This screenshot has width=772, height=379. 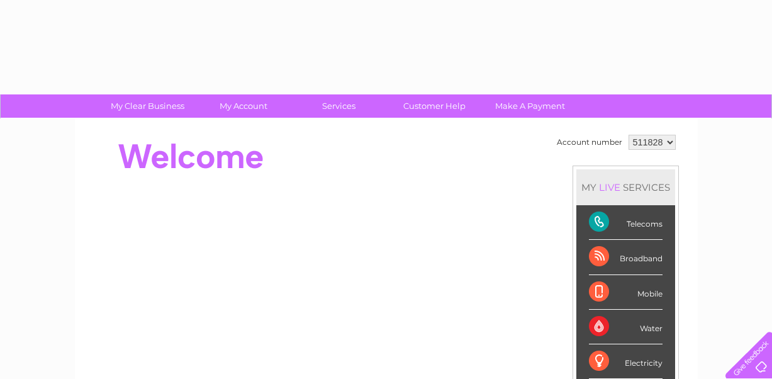 I want to click on a: My Clear Business, so click(x=147, y=106).